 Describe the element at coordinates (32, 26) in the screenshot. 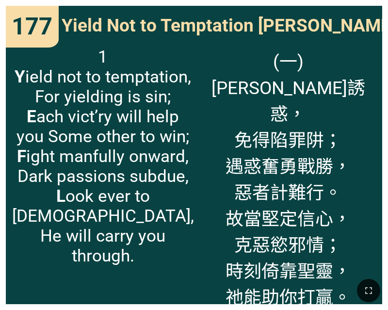

I see `span: 177` at that location.